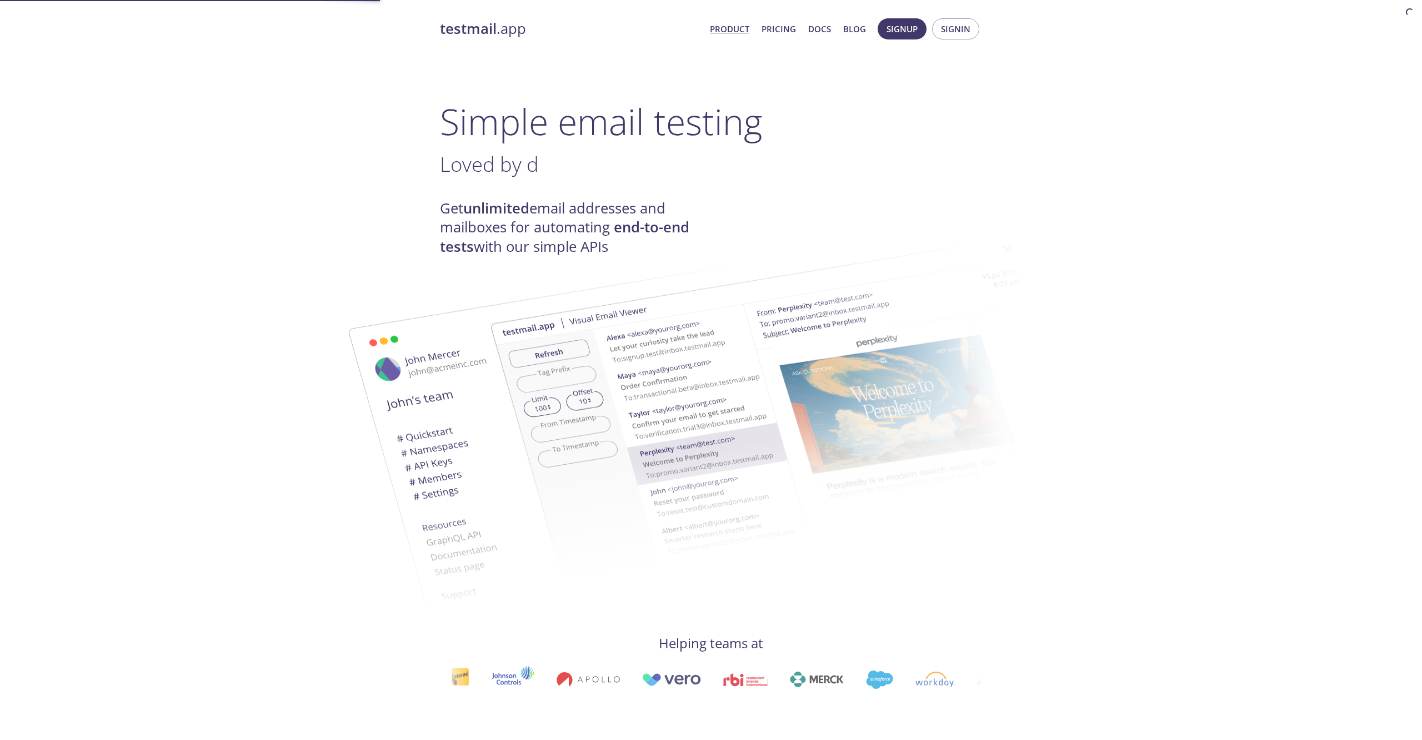  Describe the element at coordinates (571, 29) in the screenshot. I see `a: testmail.app` at that location.